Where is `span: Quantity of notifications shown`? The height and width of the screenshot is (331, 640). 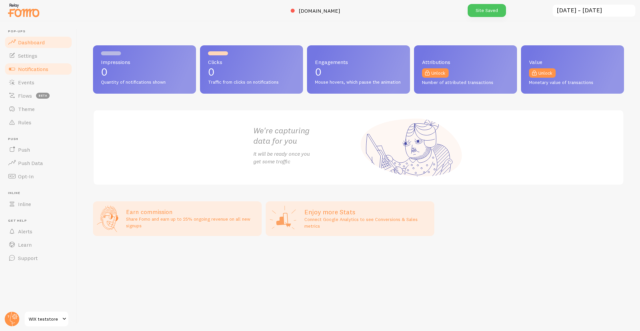 span: Quantity of notifications shown is located at coordinates (144, 82).